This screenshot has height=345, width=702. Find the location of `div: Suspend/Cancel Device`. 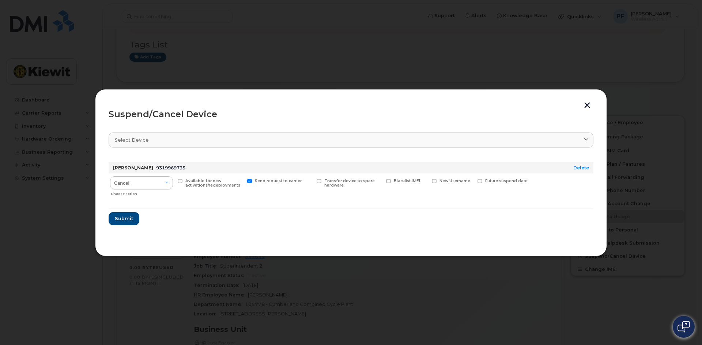

div: Suspend/Cancel Device is located at coordinates (351, 114).